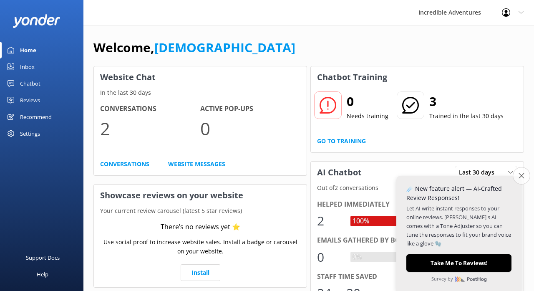 This screenshot has height=291, width=534. I want to click on h3: Chatbot Training, so click(352, 77).